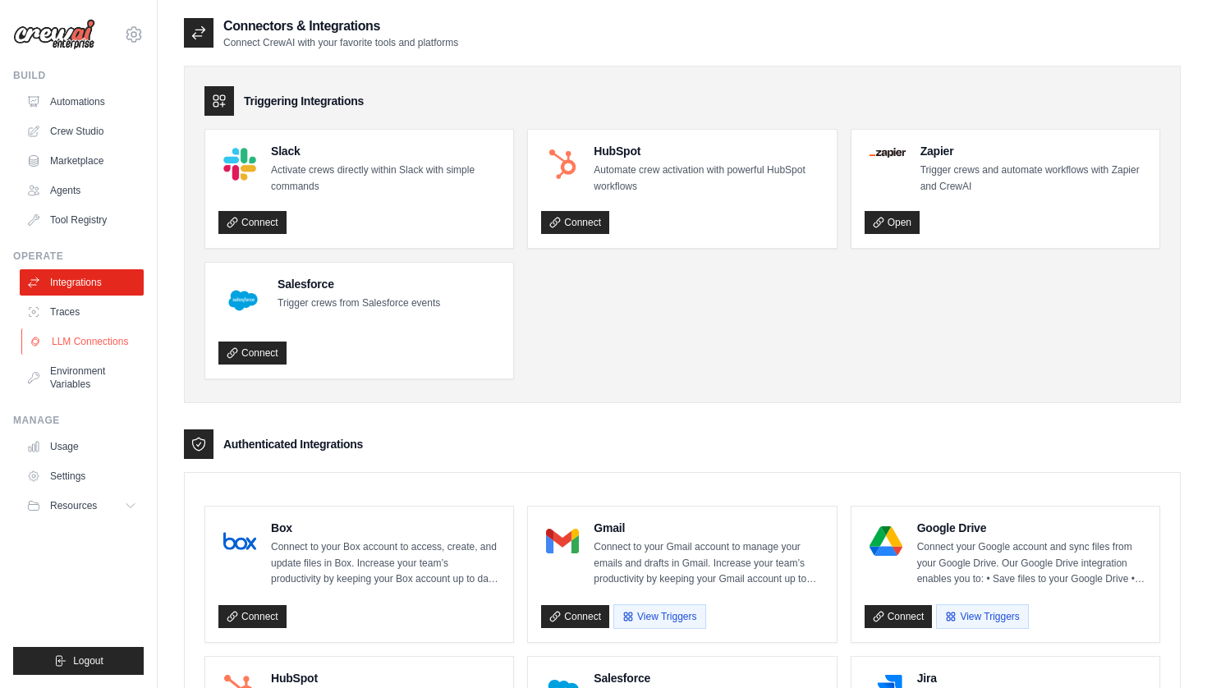 The height and width of the screenshot is (688, 1207). I want to click on h4: Gmail, so click(708, 528).